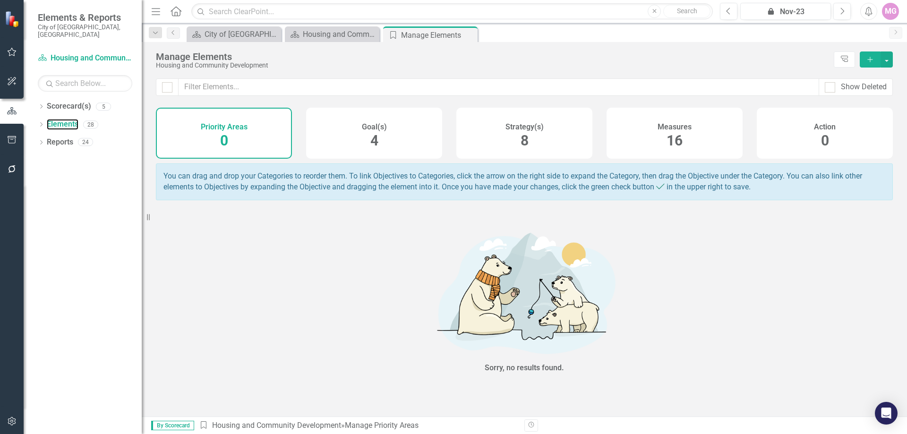  What do you see at coordinates (524, 368) in the screenshot?
I see `div: Sorry, no results found.` at bounding box center [524, 368].